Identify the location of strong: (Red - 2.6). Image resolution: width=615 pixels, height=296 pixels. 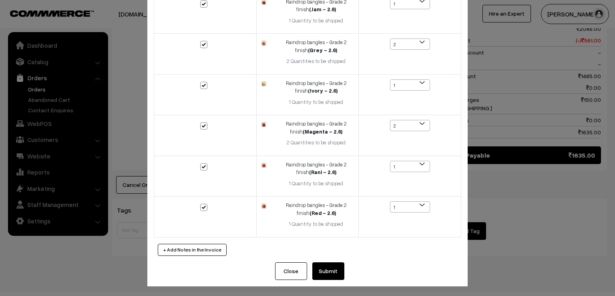
(323, 213).